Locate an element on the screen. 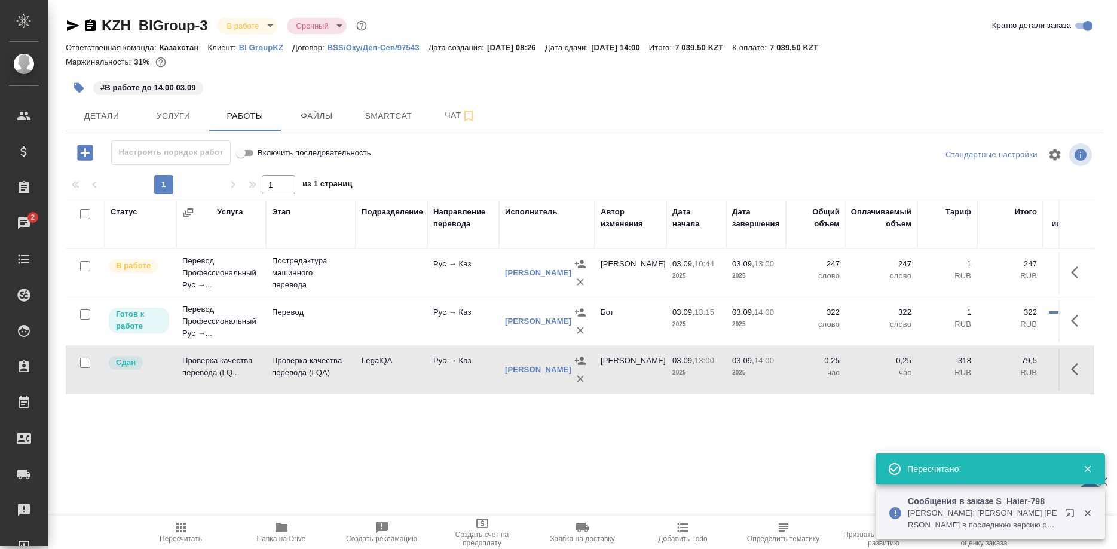 This screenshot has height=549, width=1117. div: Статус is located at coordinates (124, 212).